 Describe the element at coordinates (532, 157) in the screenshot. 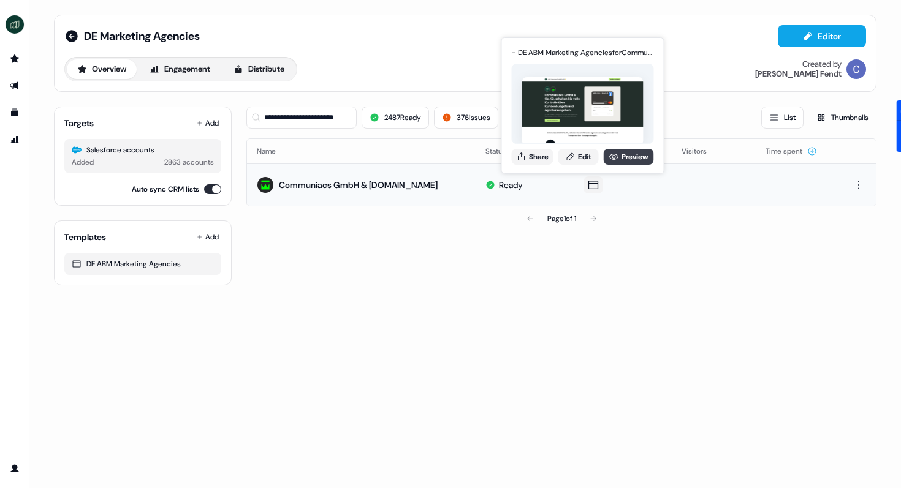

I see `button: Share` at that location.